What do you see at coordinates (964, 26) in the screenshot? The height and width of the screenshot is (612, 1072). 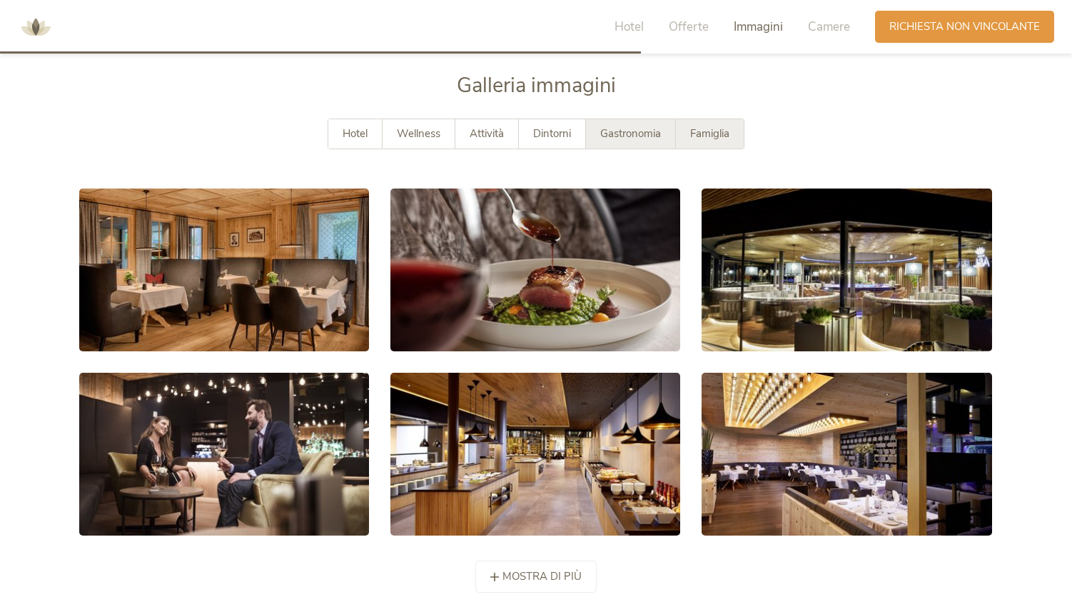 I see `span: Richiesta non vincolante` at bounding box center [964, 26].